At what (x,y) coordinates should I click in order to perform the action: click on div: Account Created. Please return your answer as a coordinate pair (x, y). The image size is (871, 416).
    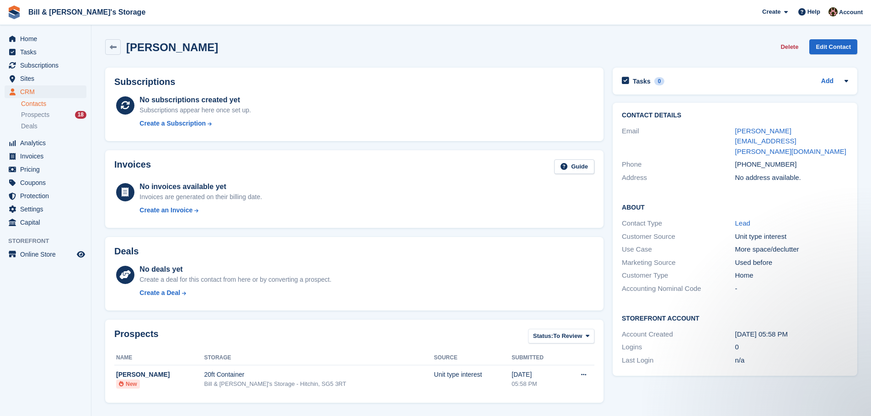
    Looking at the image, I should click on (678, 334).